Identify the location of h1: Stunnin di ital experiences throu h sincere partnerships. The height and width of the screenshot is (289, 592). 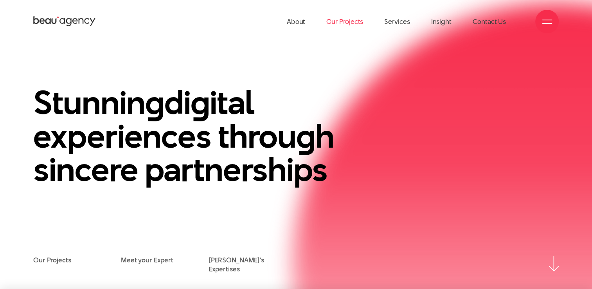
(206, 136).